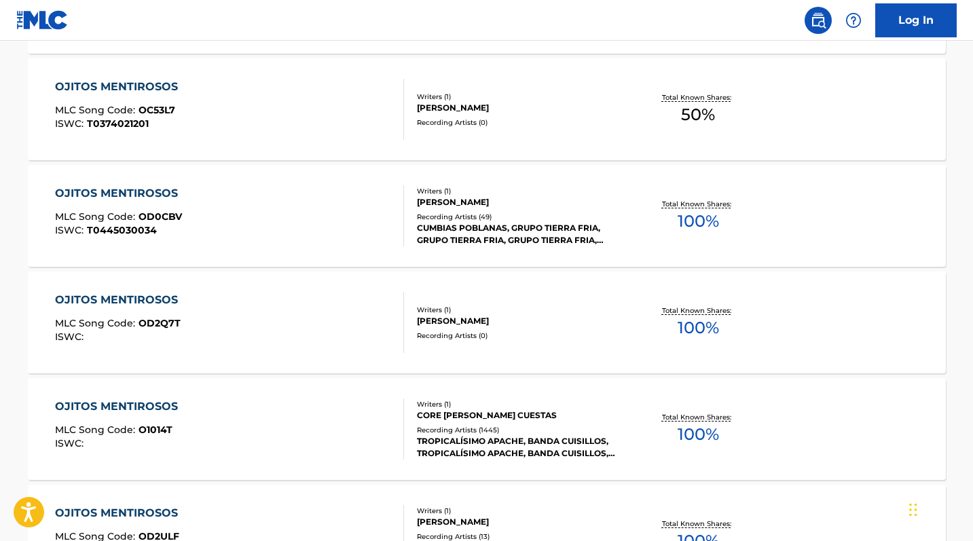  Describe the element at coordinates (160, 323) in the screenshot. I see `span: OD2Q7T` at that location.